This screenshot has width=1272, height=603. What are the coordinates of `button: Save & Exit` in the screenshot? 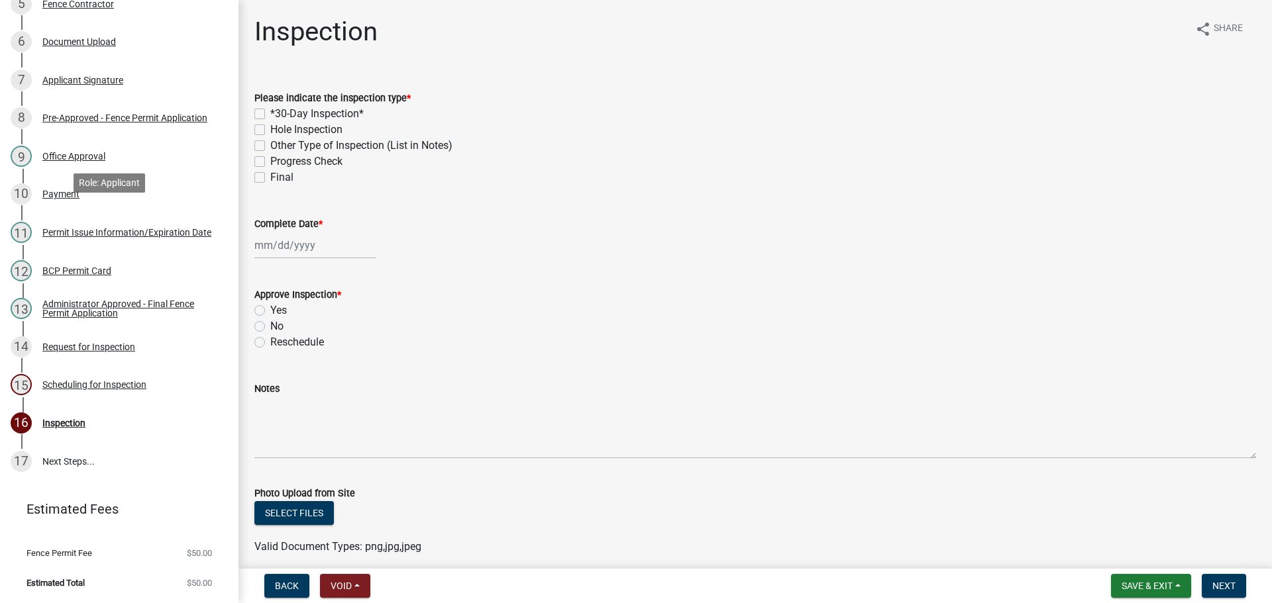 It's located at (1150, 586).